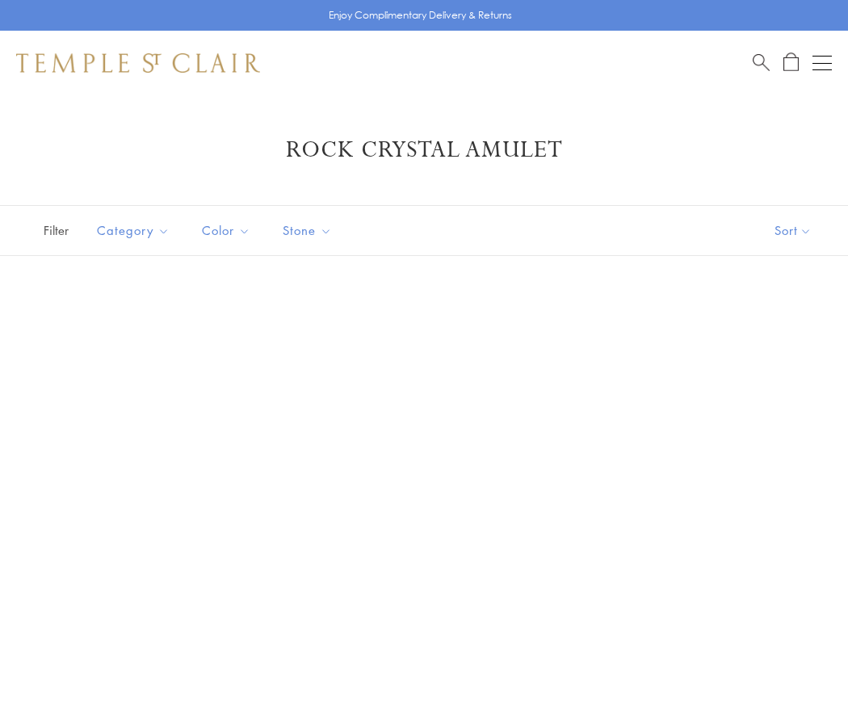 The width and height of the screenshot is (848, 717). I want to click on a: Search, so click(761, 62).